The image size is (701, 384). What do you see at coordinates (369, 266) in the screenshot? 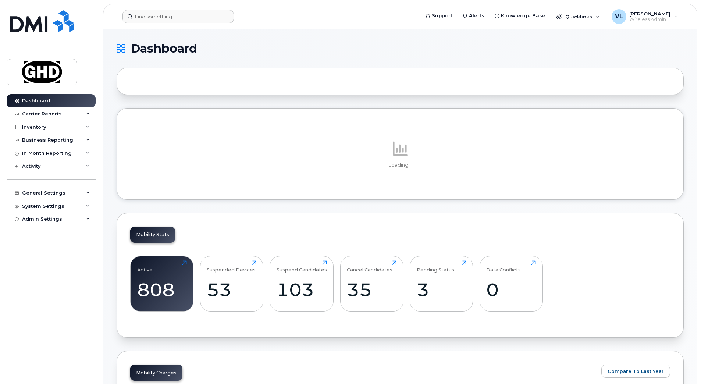
I see `div: Cancel Candidates` at bounding box center [369, 266].